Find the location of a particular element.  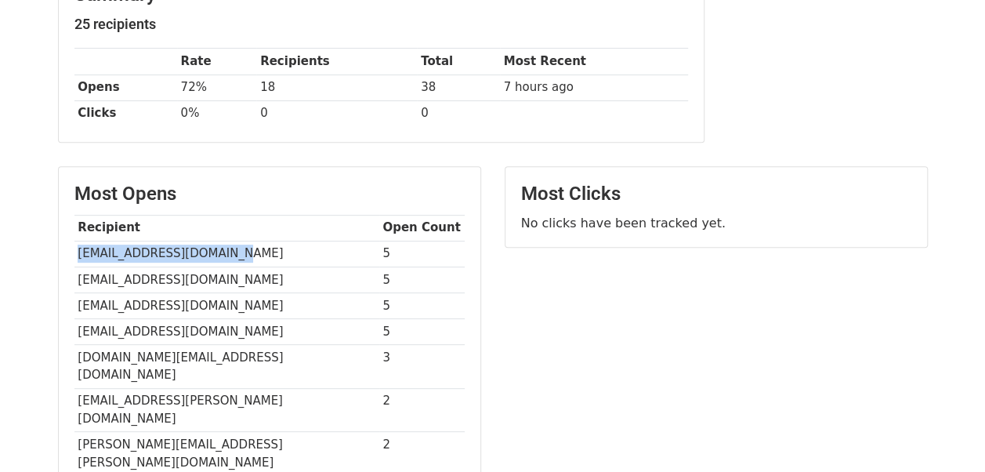

th: Opens is located at coordinates (125, 87).